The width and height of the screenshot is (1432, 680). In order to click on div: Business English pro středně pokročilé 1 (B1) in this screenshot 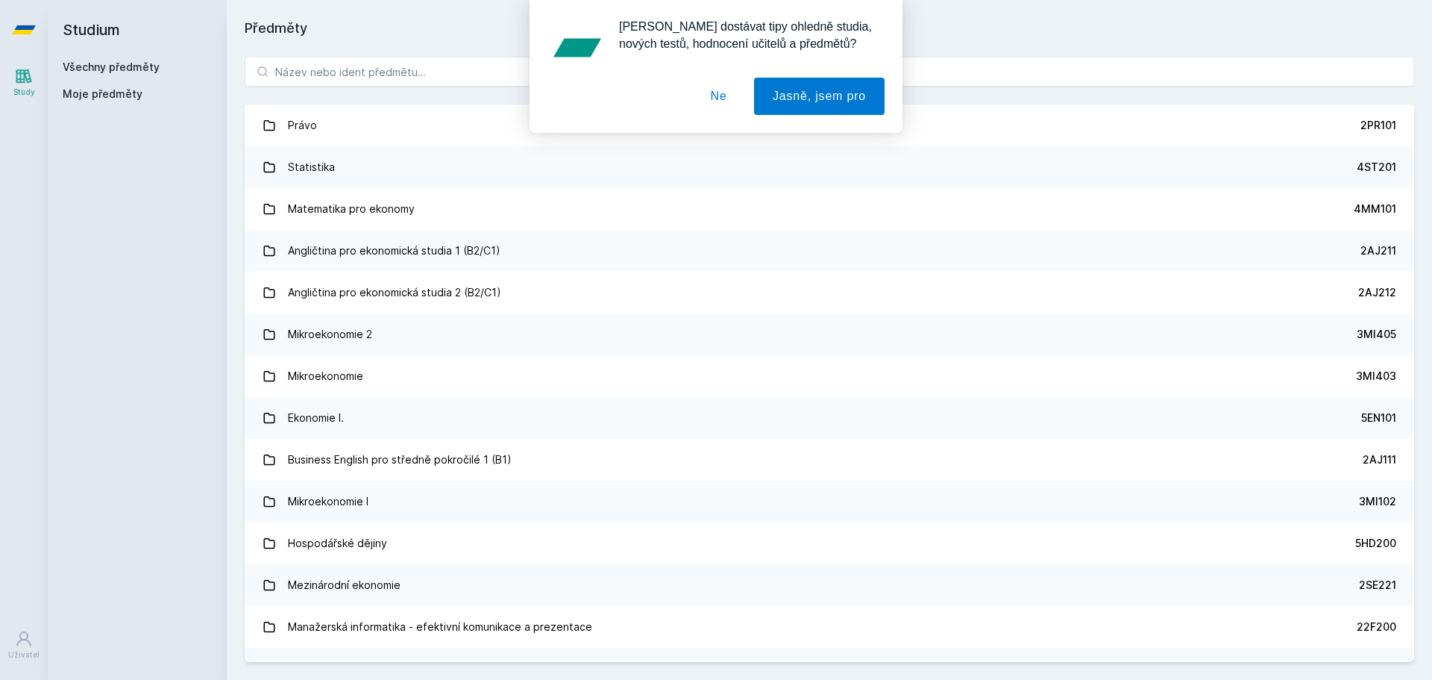, I will do `click(400, 460)`.